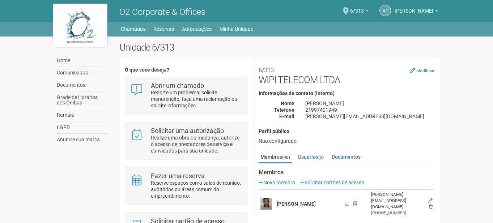  I want to click on div: Não configurado, so click(346, 141).